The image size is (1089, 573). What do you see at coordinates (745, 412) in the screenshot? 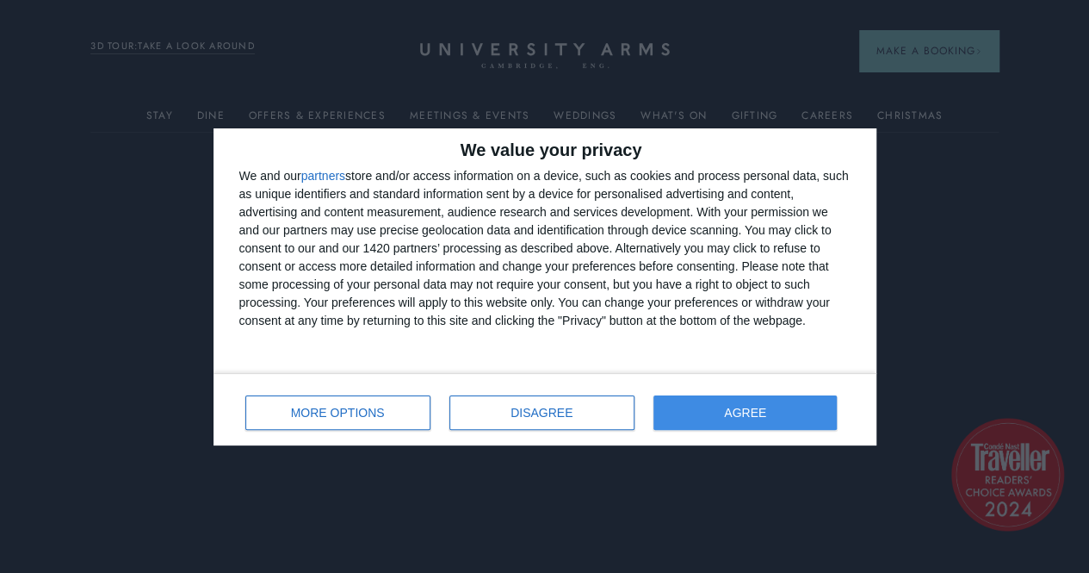
I see `span: AGREE` at bounding box center [745, 412].